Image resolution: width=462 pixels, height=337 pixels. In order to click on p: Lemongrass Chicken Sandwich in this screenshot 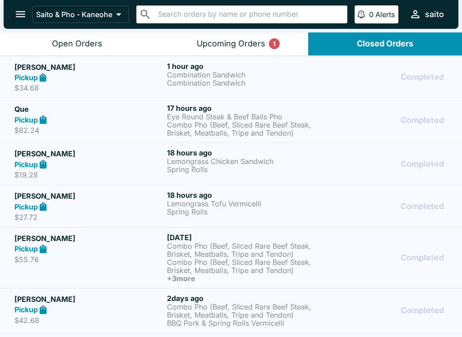, I will do `click(241, 161)`.